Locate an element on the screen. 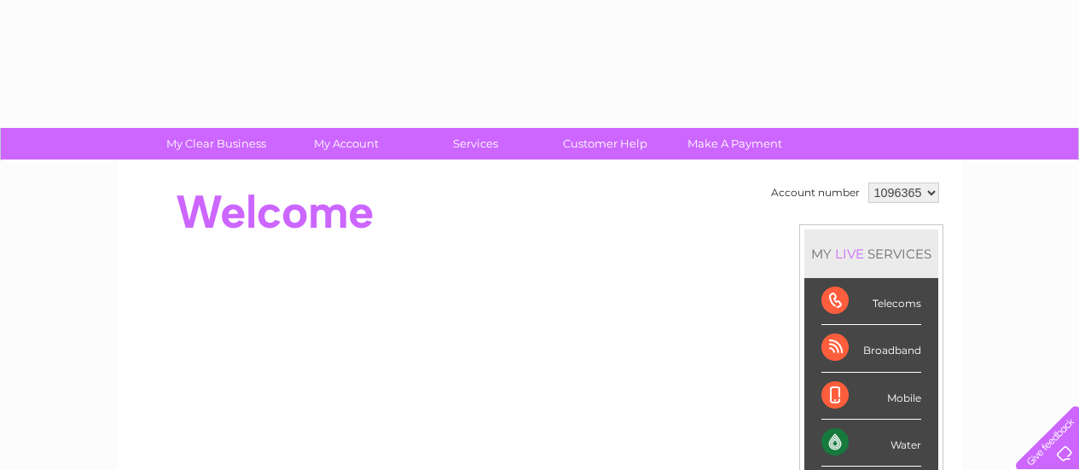 Image resolution: width=1079 pixels, height=470 pixels. a: Services is located at coordinates (475, 143).